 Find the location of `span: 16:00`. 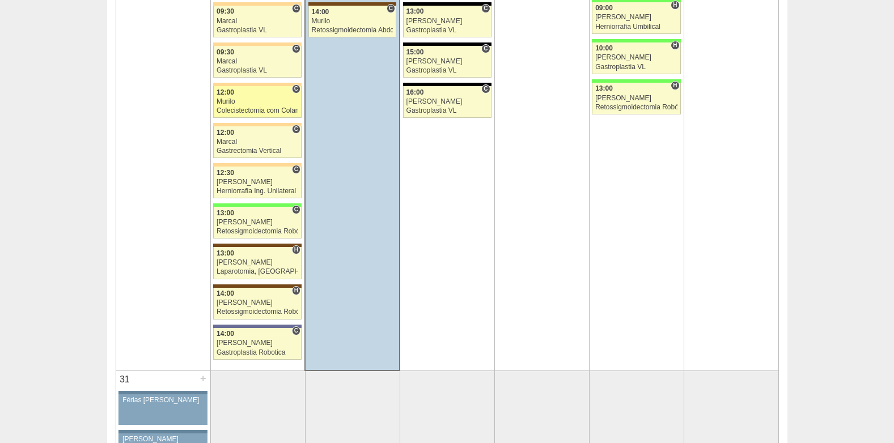

span: 16:00 is located at coordinates (415, 92).